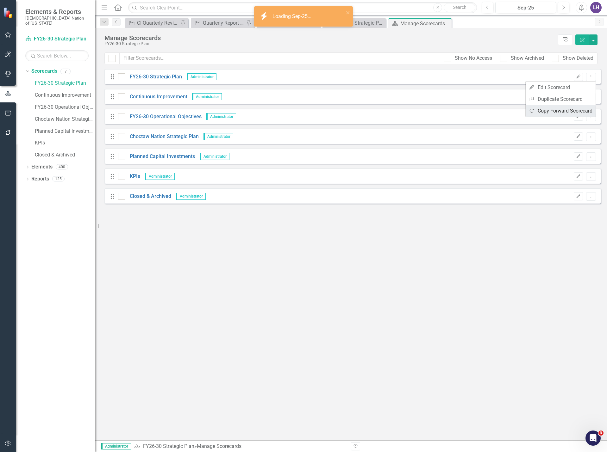  Describe the element at coordinates (218, 23) in the screenshot. I see `a: Quarterly Report Review` at that location.